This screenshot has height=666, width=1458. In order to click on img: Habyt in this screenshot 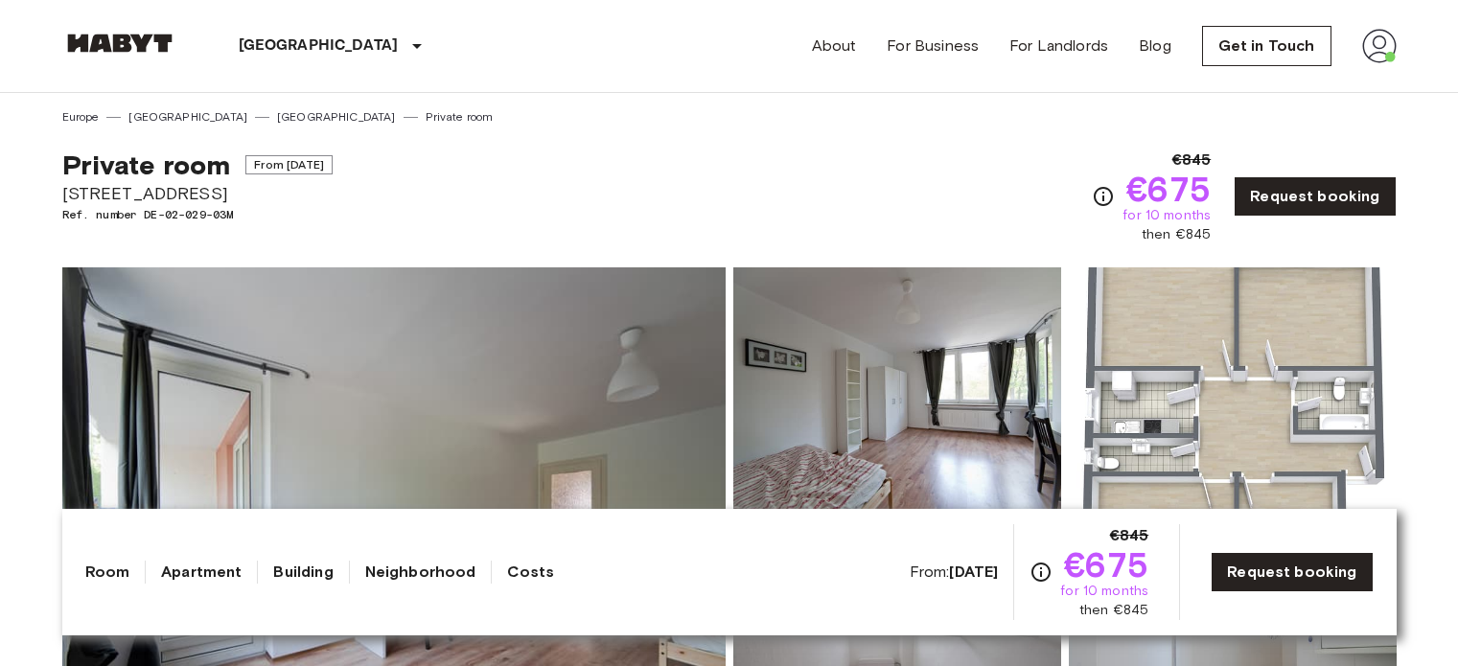, I will do `click(120, 43)`.